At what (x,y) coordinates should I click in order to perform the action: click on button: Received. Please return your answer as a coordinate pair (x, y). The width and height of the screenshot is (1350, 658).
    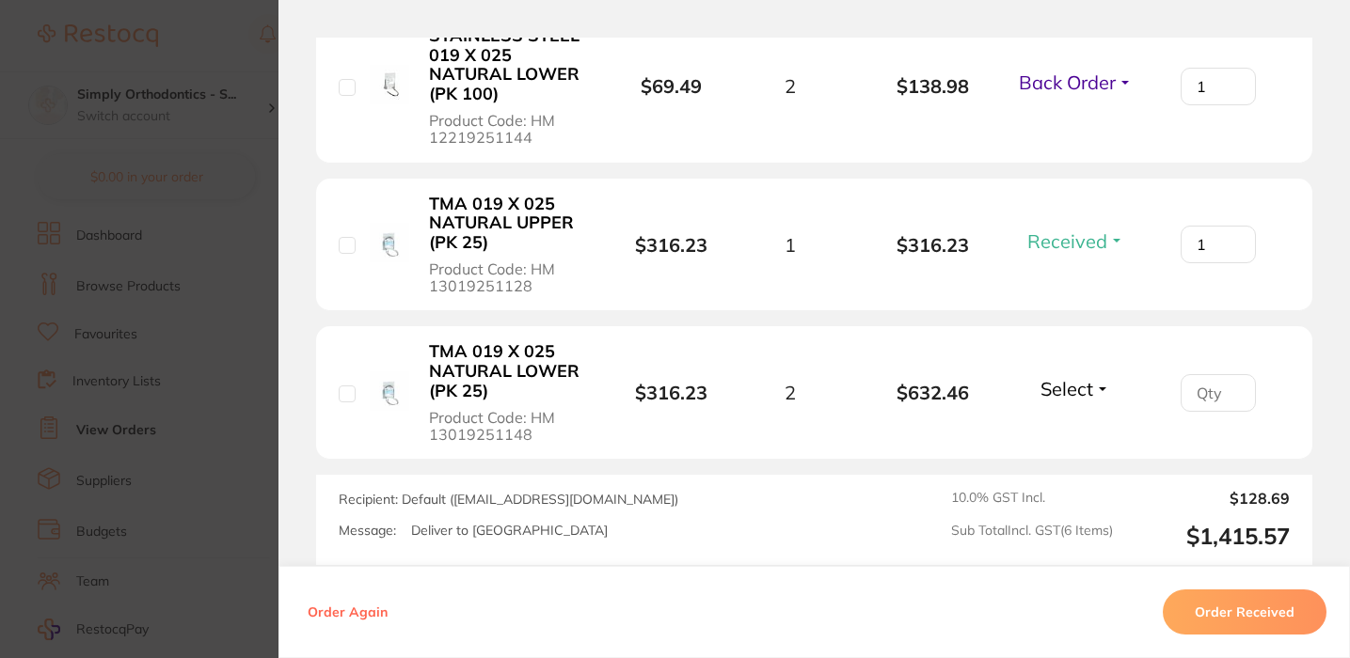
    Looking at the image, I should click on (1075, 241).